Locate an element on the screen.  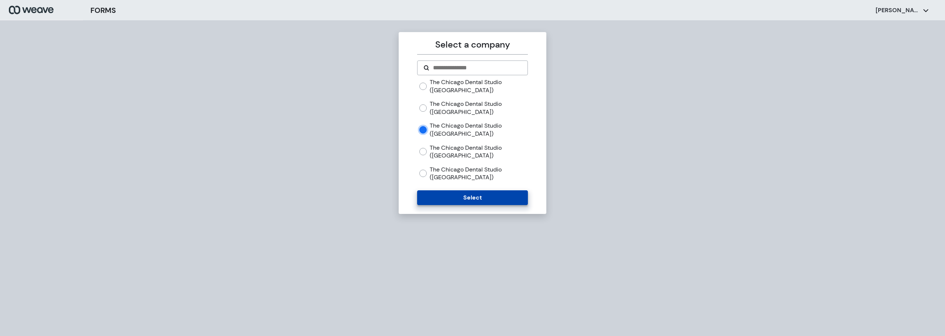
h3: FORMS is located at coordinates (103, 10).